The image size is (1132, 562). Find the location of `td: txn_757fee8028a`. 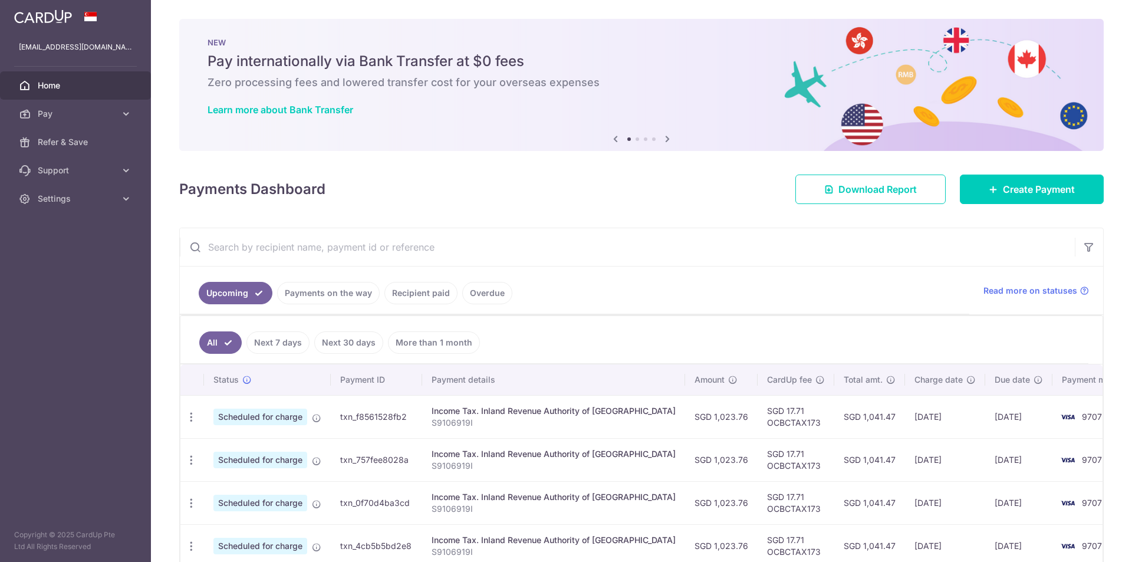

td: txn_757fee8028a is located at coordinates (376, 459).